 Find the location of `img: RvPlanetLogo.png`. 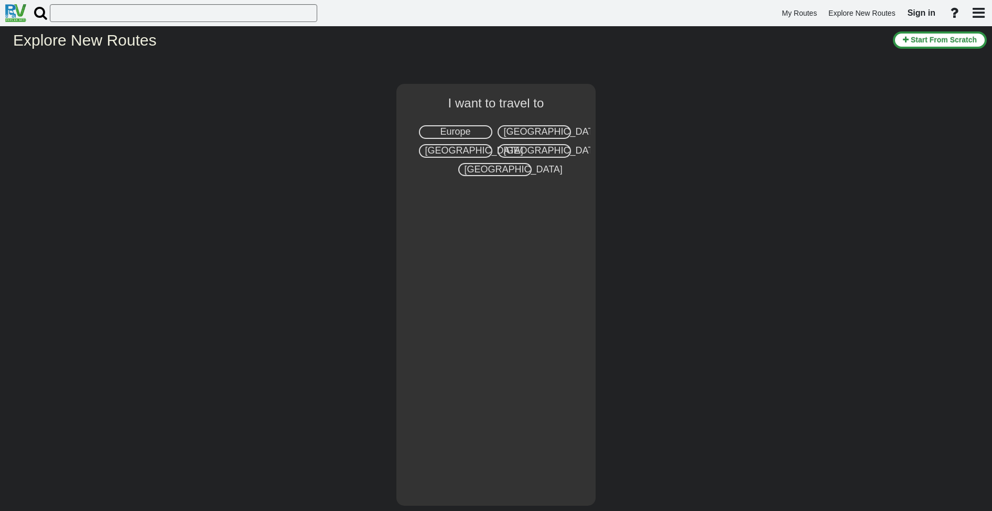

img: RvPlanetLogo.png is located at coordinates (16, 13).